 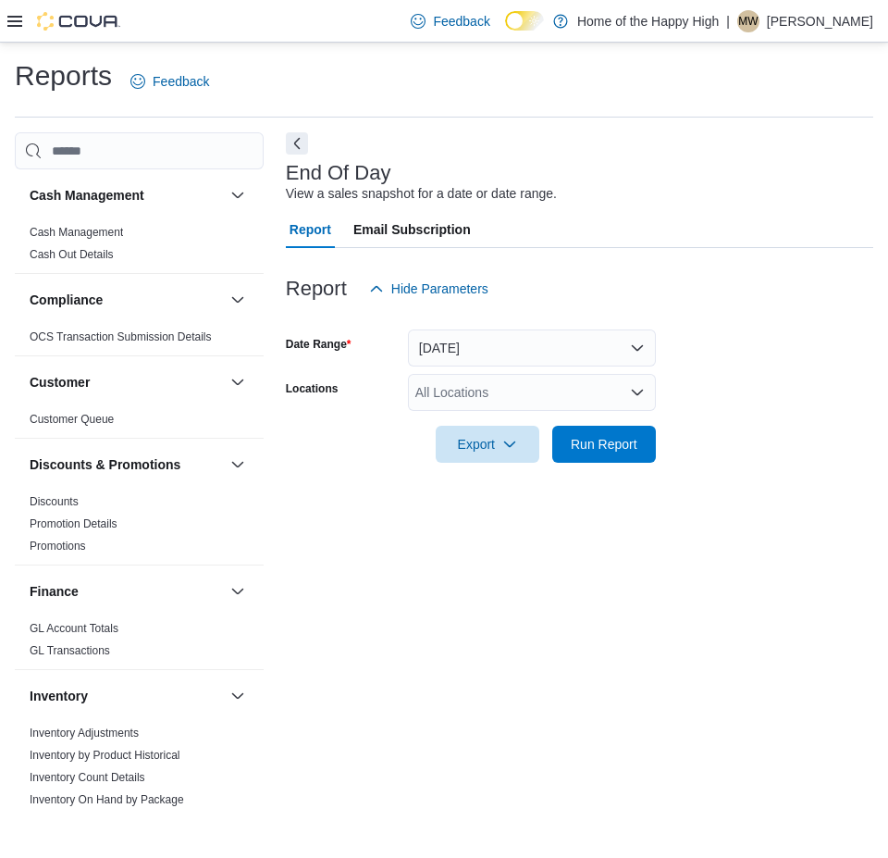 What do you see at coordinates (748, 21) in the screenshot?
I see `div: Matthew Willison` at bounding box center [748, 21].